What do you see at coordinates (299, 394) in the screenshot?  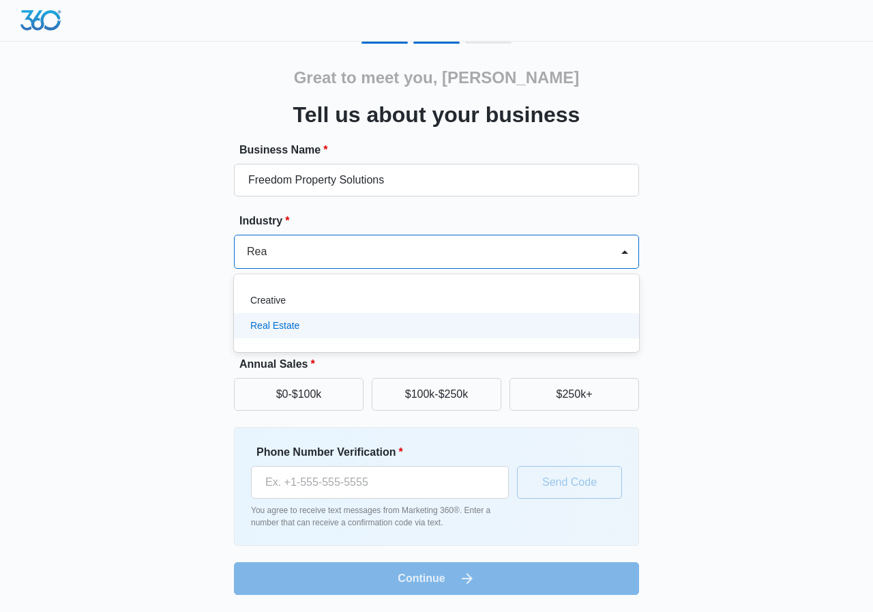 I see `button: $0-$100k` at bounding box center [299, 394].